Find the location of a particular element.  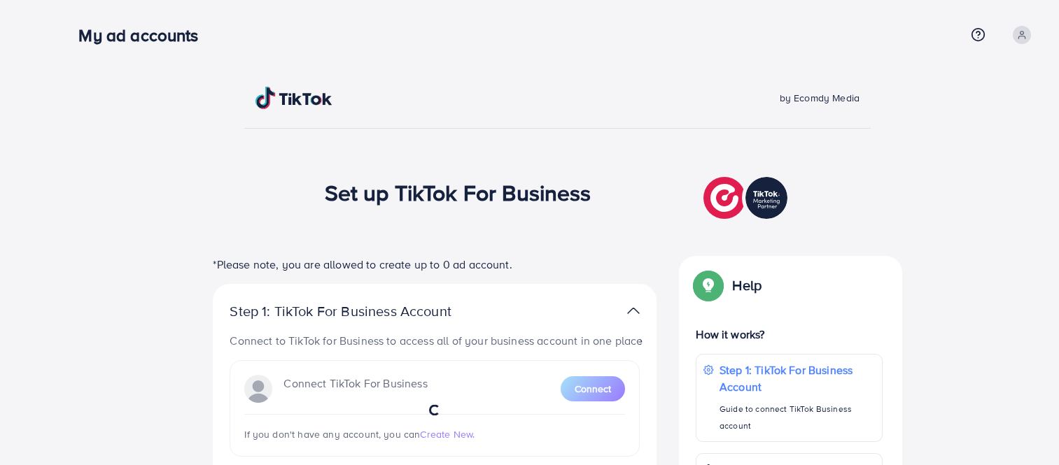

p: Help is located at coordinates (747, 286).